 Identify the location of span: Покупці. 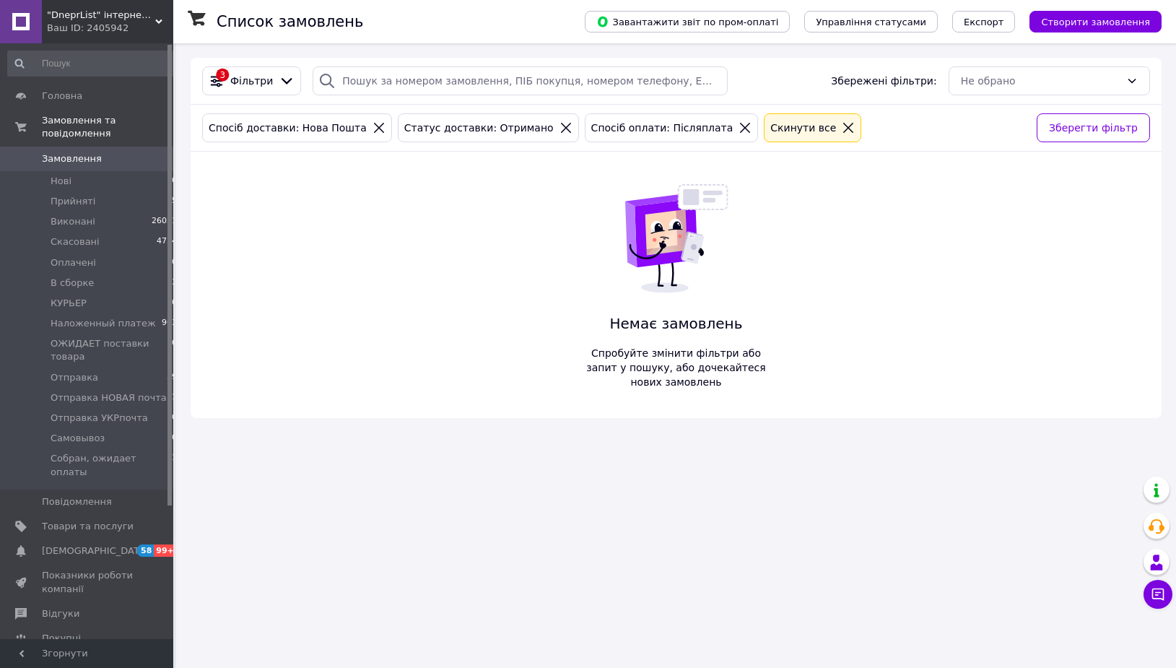
(61, 638).